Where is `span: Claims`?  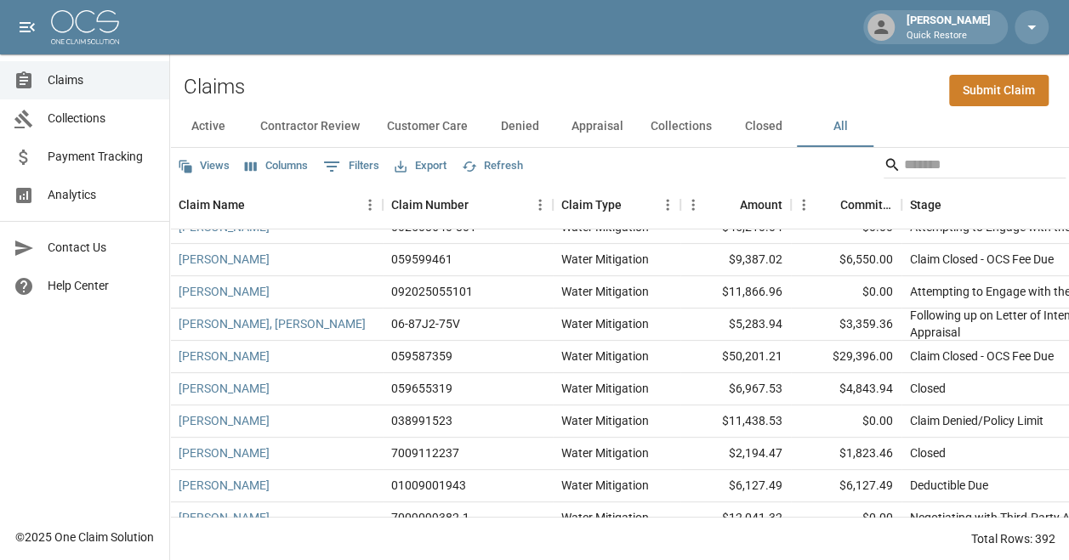
span: Claims is located at coordinates (101, 80).